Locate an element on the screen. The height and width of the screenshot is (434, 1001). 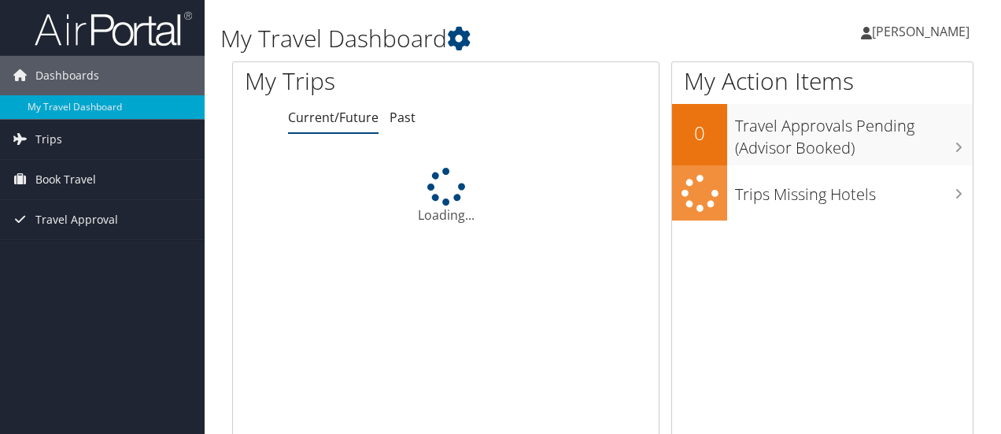
span: Book Travel is located at coordinates (65, 179).